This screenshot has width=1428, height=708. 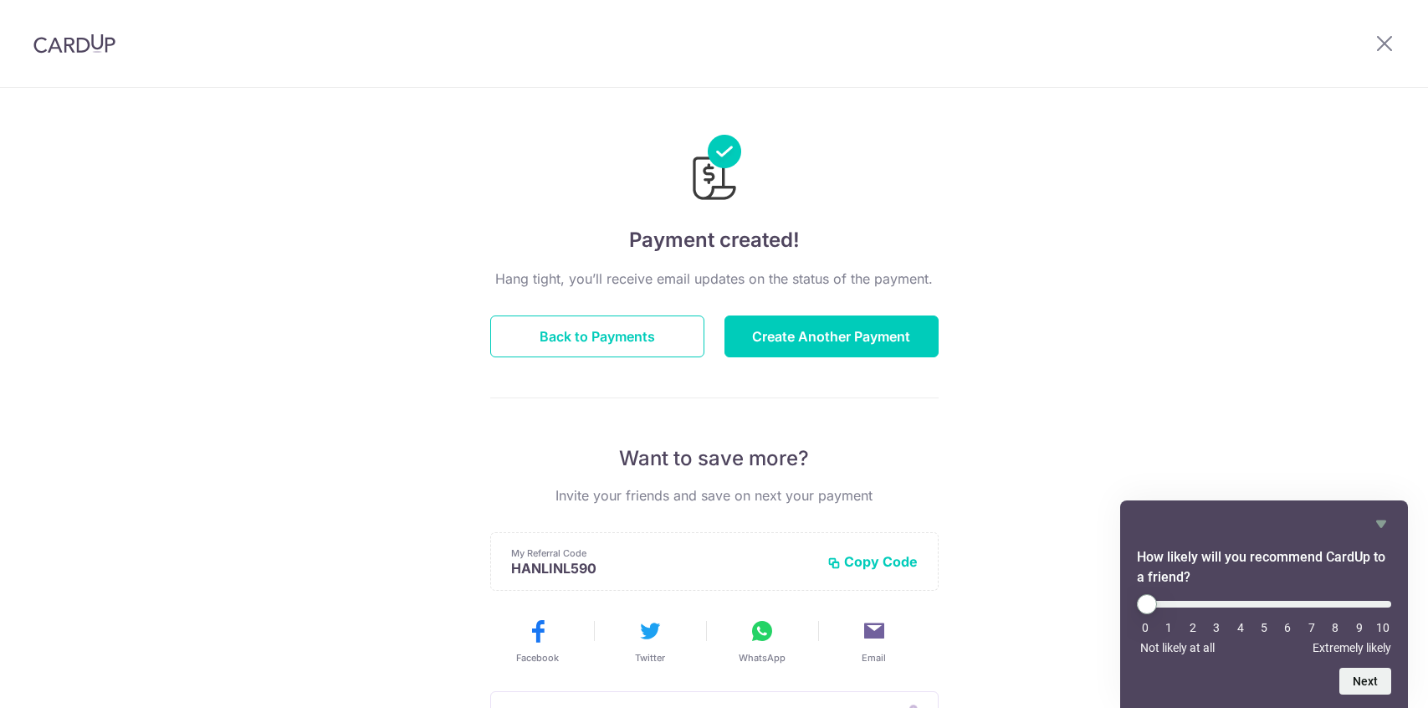 What do you see at coordinates (1241, 627) in the screenshot?
I see `li: 4` at bounding box center [1241, 627].